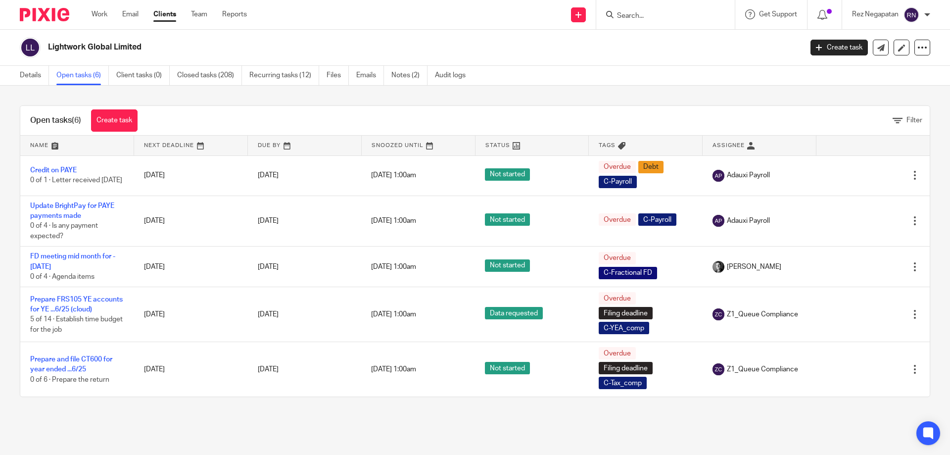 Image resolution: width=950 pixels, height=455 pixels. Describe the element at coordinates (409, 75) in the screenshot. I see `a: Notes (2)` at that location.